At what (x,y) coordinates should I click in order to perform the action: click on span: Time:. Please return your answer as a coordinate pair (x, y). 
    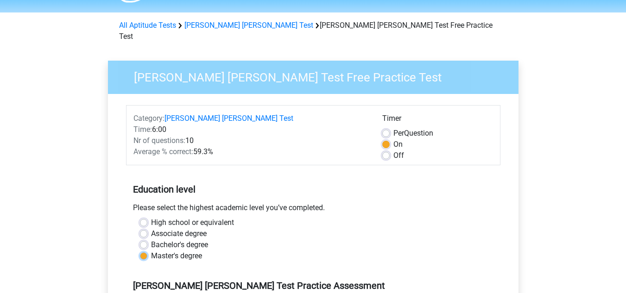
    Looking at the image, I should click on (143, 129).